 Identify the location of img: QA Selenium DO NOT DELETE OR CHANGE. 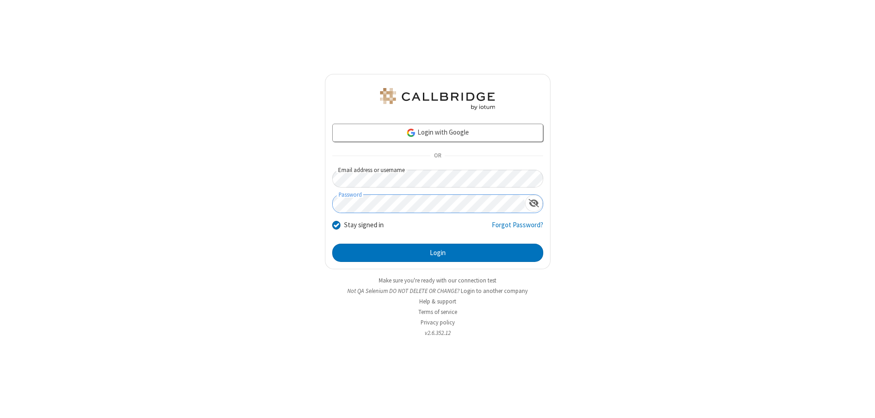
(438, 99).